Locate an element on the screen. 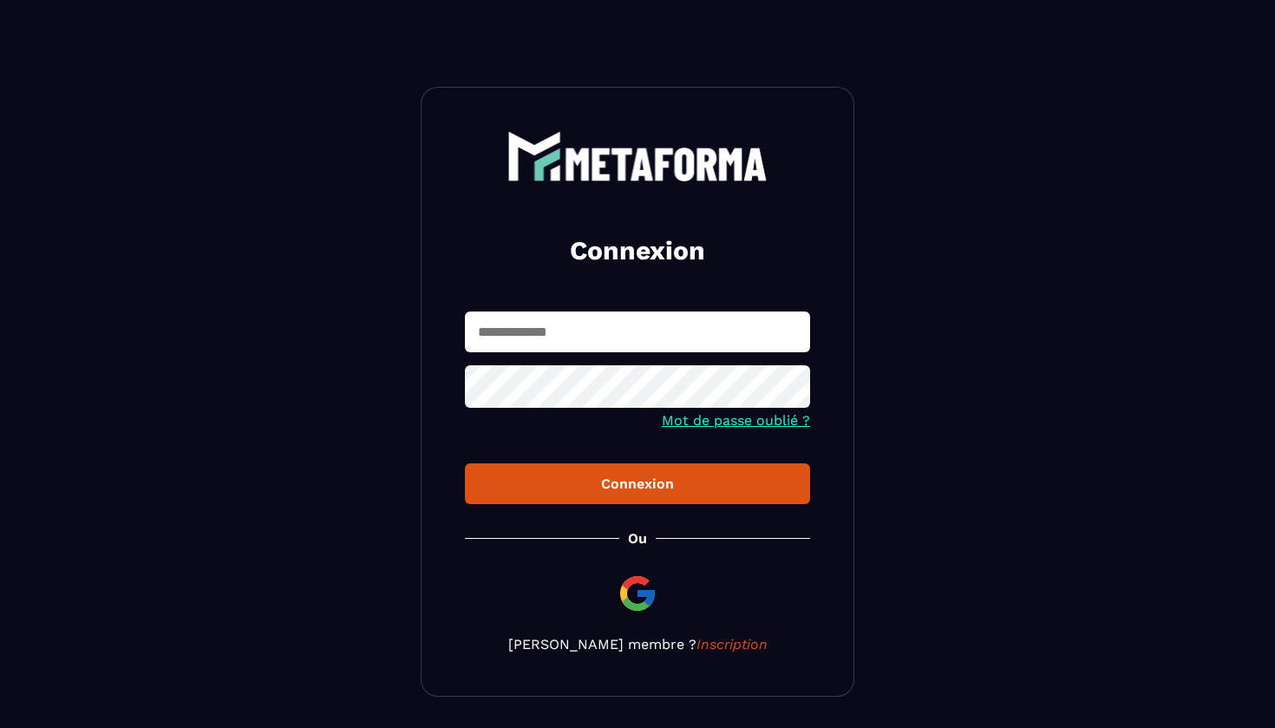  h2: Connexion is located at coordinates (637, 251).